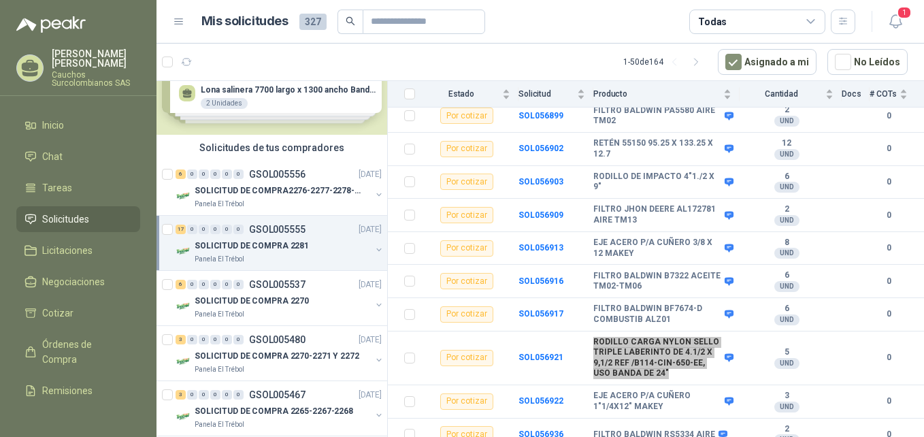 This screenshot has height=437, width=924. Describe the element at coordinates (67, 250) in the screenshot. I see `span: Licitaciones` at that location.